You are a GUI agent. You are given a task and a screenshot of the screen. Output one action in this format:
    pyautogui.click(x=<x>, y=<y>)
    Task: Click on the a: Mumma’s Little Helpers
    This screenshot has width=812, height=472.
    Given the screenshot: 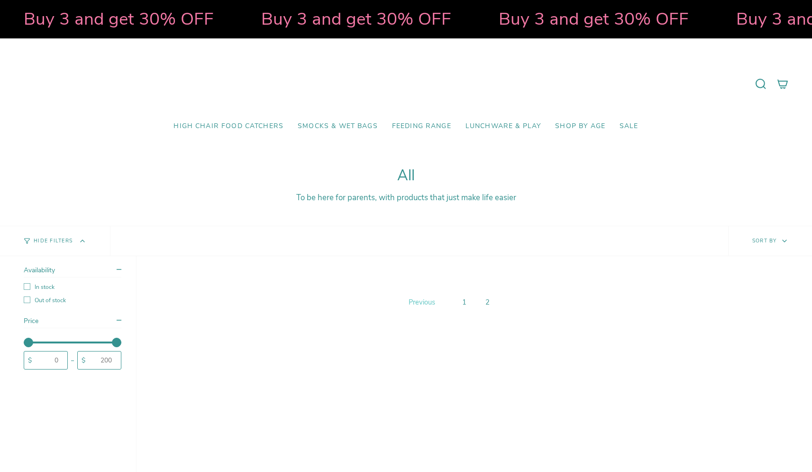 What is the action you would take?
    pyautogui.click(x=406, y=84)
    